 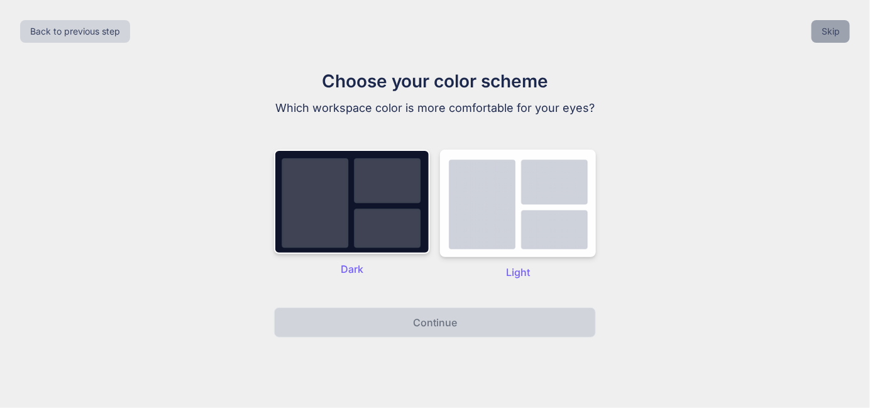 I want to click on button: Skip, so click(x=830, y=31).